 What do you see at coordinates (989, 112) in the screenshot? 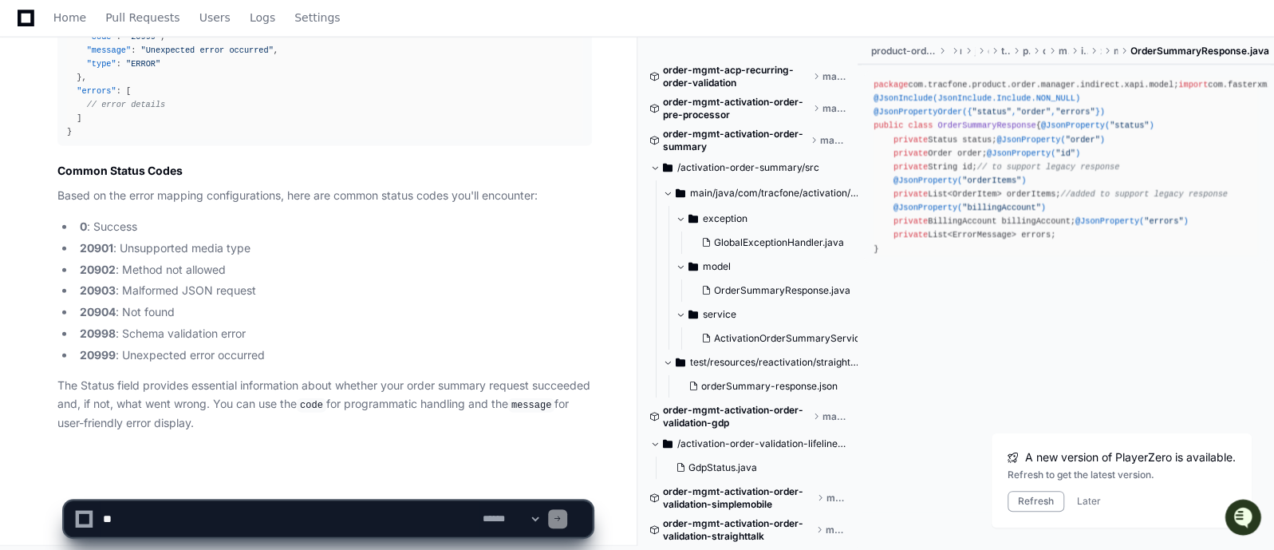
I see `span: @JsonPropertyOrder({ , , })` at bounding box center [989, 112].